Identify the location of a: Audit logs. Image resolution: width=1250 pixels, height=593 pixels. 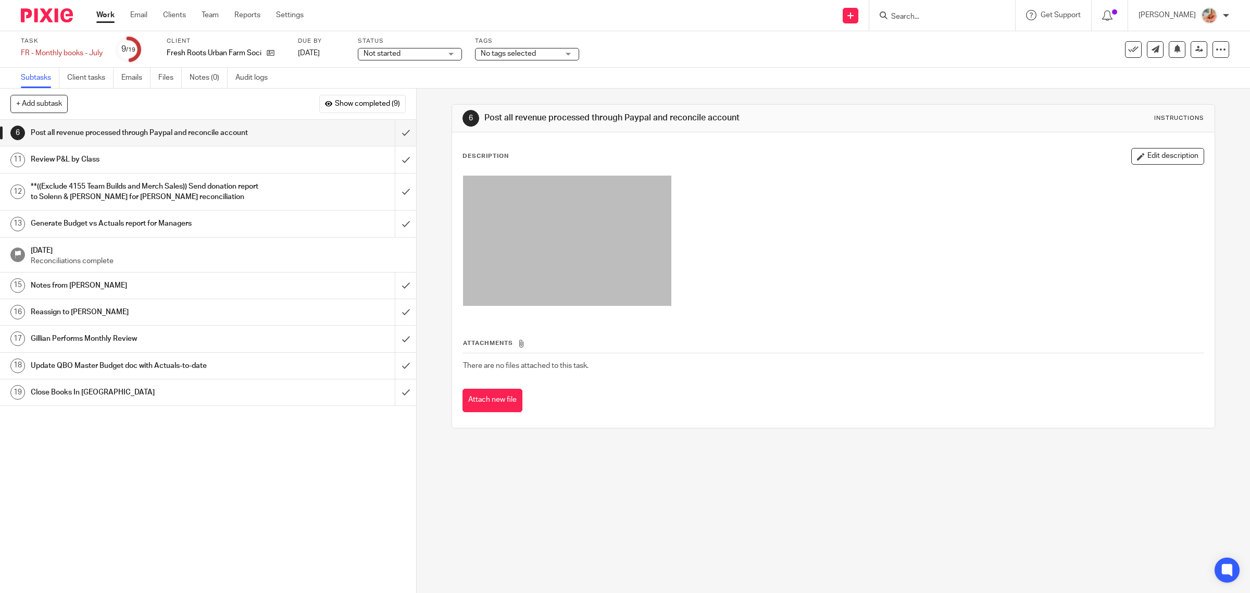
(255, 78).